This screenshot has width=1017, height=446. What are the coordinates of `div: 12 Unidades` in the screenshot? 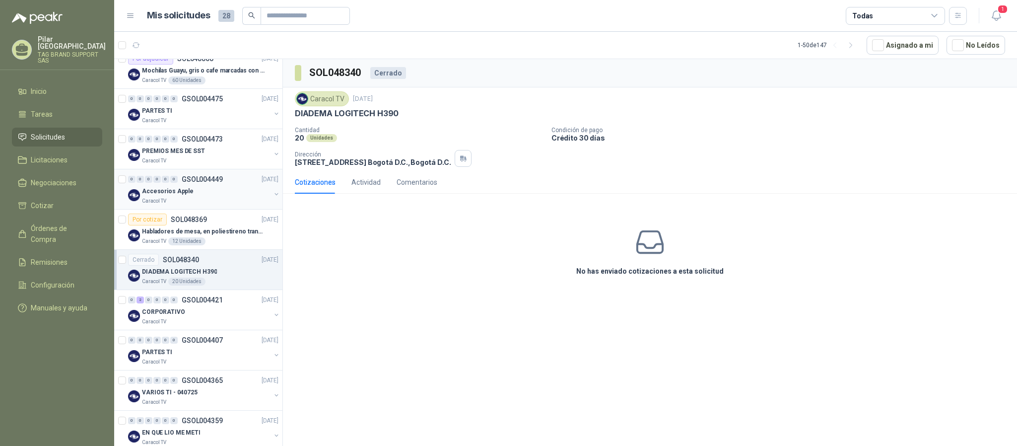 It's located at (187, 241).